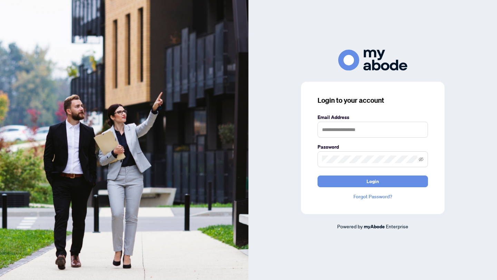 Image resolution: width=497 pixels, height=280 pixels. Describe the element at coordinates (373, 182) in the screenshot. I see `span: Login` at that location.